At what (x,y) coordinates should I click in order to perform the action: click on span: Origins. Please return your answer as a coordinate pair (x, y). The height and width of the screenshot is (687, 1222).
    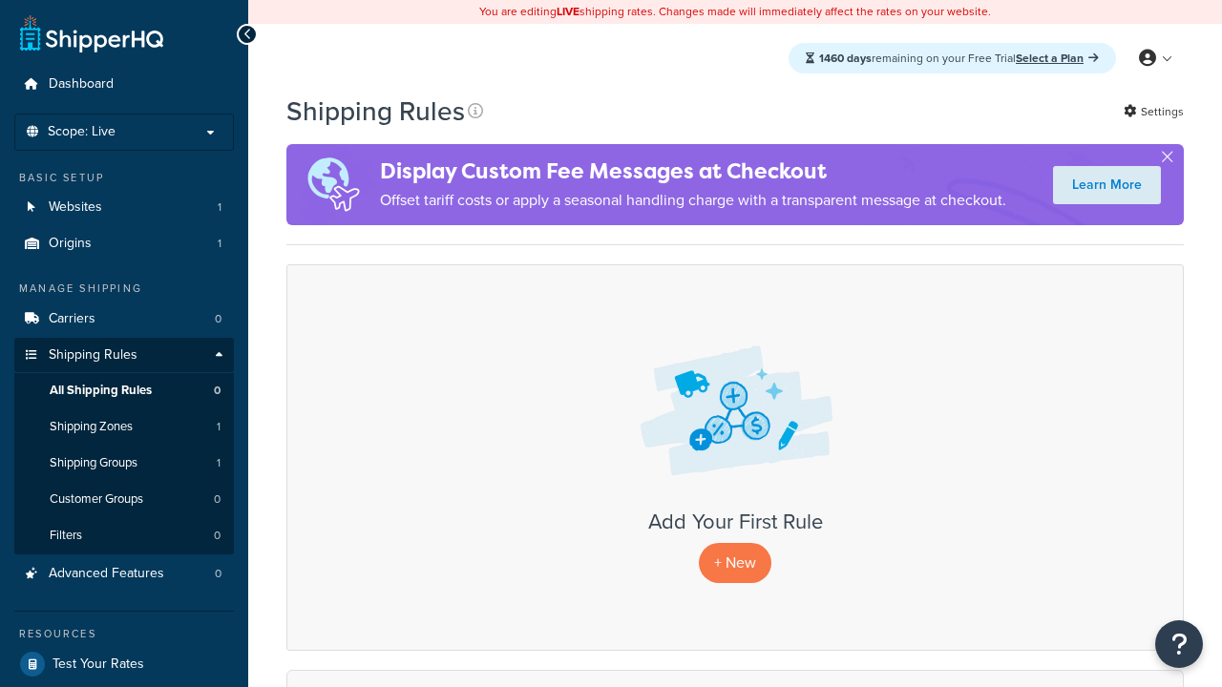
    Looking at the image, I should click on (70, 243).